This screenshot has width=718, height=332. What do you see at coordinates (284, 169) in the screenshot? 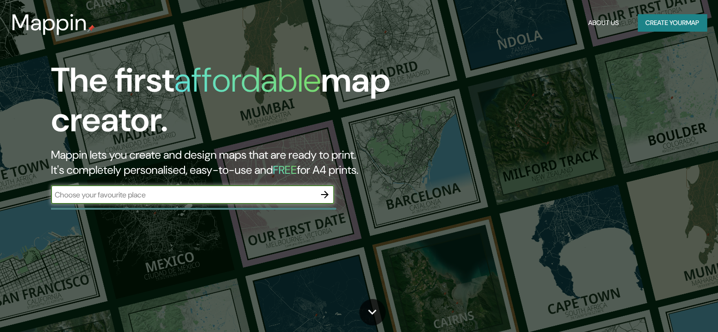
I see `h5: FREE` at bounding box center [284, 169].